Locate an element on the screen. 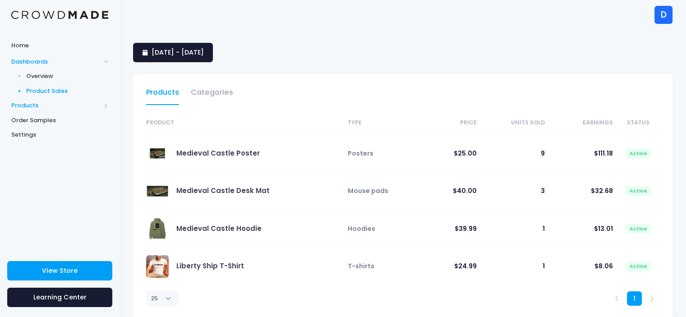 The height and width of the screenshot is (317, 686). span: 3 is located at coordinates (543, 191).